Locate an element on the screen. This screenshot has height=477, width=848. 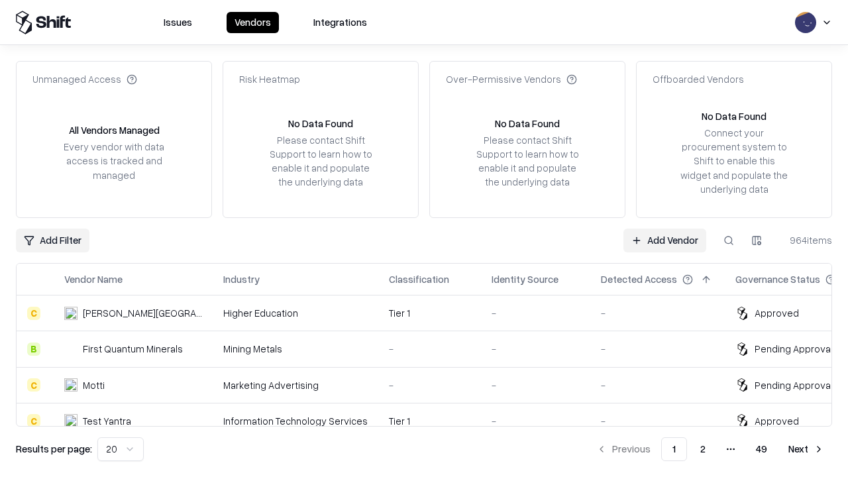
a: Add Vendor is located at coordinates (665, 241).